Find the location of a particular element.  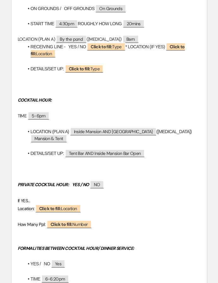

span: By the pond is located at coordinates (71, 39).